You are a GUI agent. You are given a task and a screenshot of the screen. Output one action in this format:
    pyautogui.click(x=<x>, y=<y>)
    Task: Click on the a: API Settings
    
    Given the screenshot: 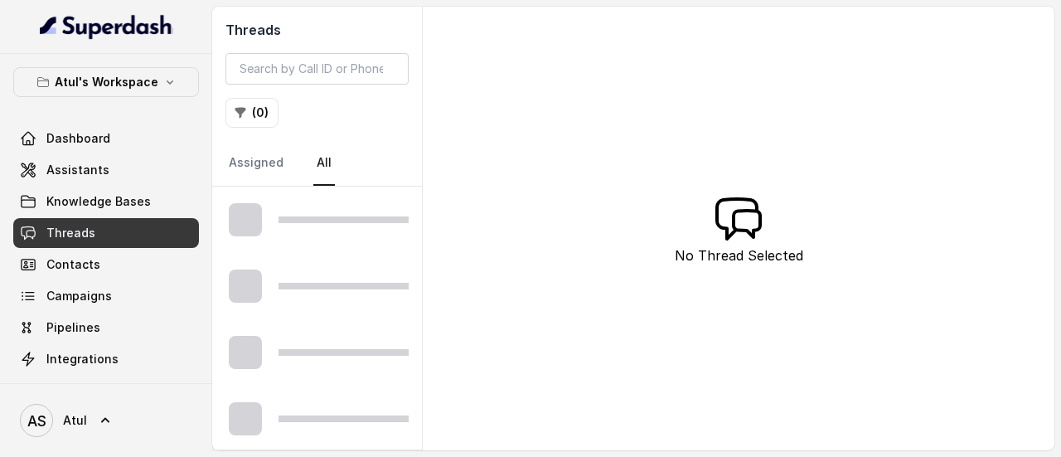 What is the action you would take?
    pyautogui.click(x=106, y=390)
    